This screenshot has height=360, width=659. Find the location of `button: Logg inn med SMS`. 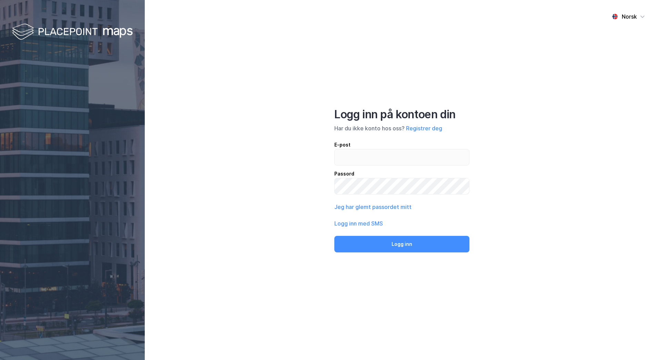

button: Logg inn med SMS is located at coordinates (358, 223).